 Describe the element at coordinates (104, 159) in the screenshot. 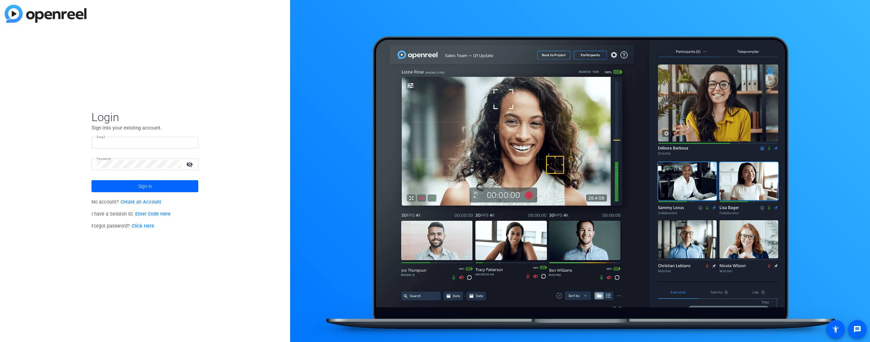

I see `mat-label: Password` at that location.